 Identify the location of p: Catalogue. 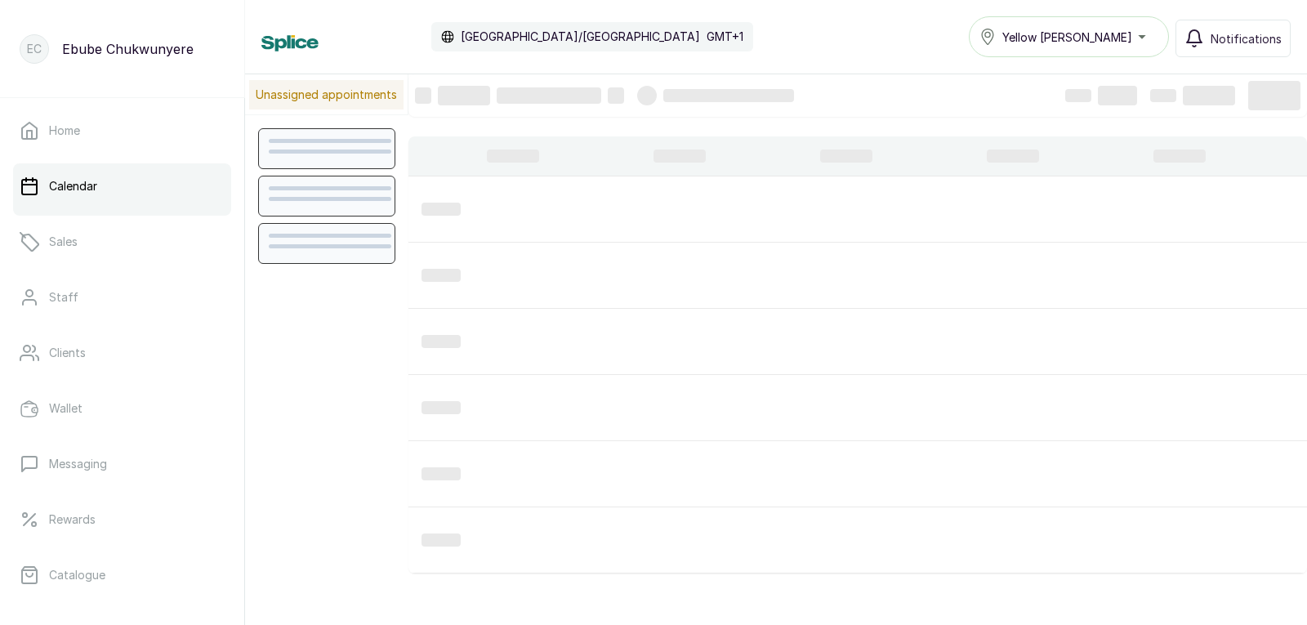
(77, 575).